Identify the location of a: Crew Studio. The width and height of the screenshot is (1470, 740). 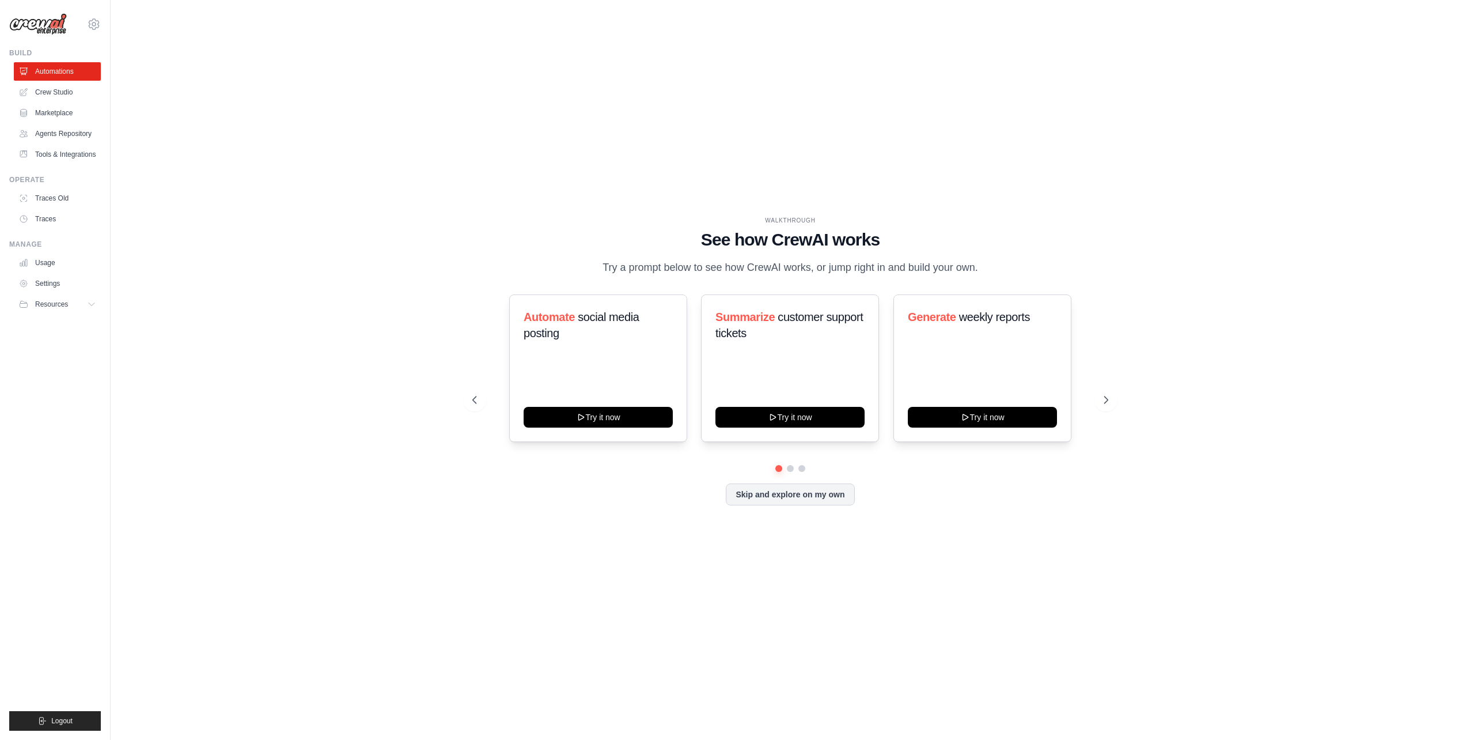
(57, 92).